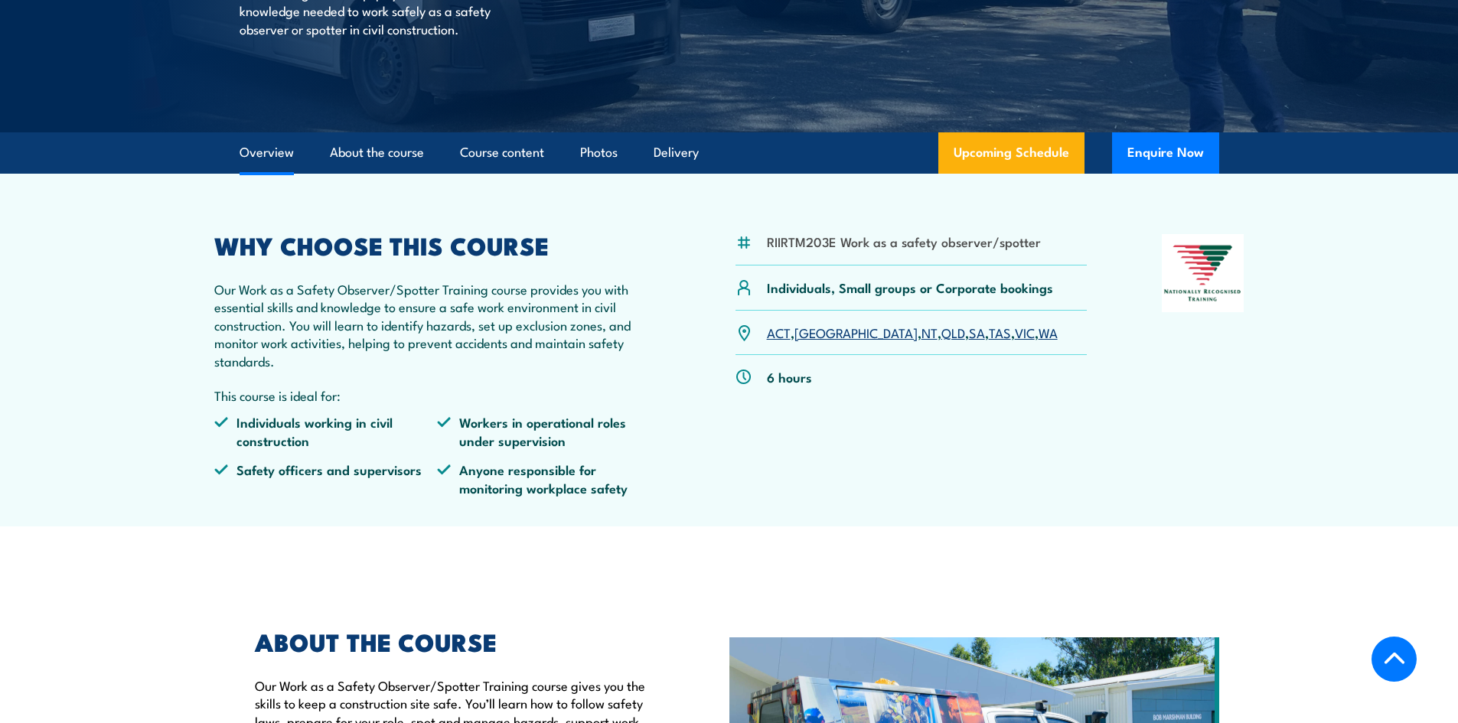 The height and width of the screenshot is (723, 1458). Describe the element at coordinates (1011, 153) in the screenshot. I see `a: Upcoming Schedule` at that location.